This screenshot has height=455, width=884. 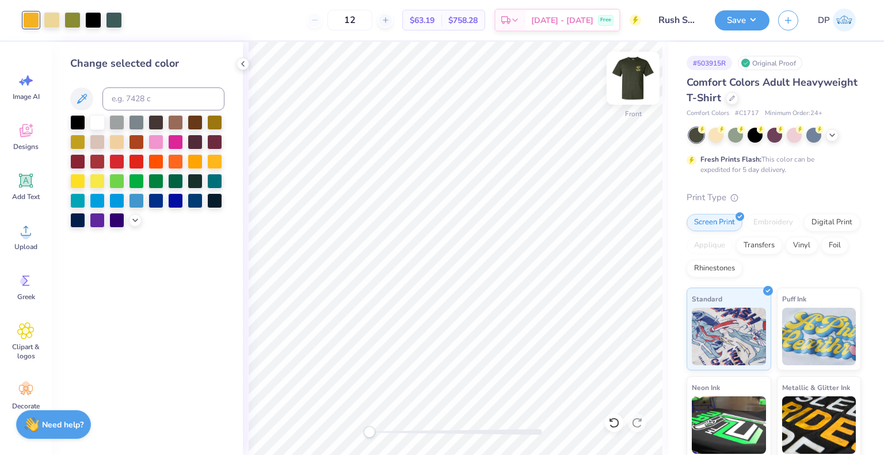 What do you see at coordinates (774, 198) in the screenshot?
I see `div: Print Type` at bounding box center [774, 198].